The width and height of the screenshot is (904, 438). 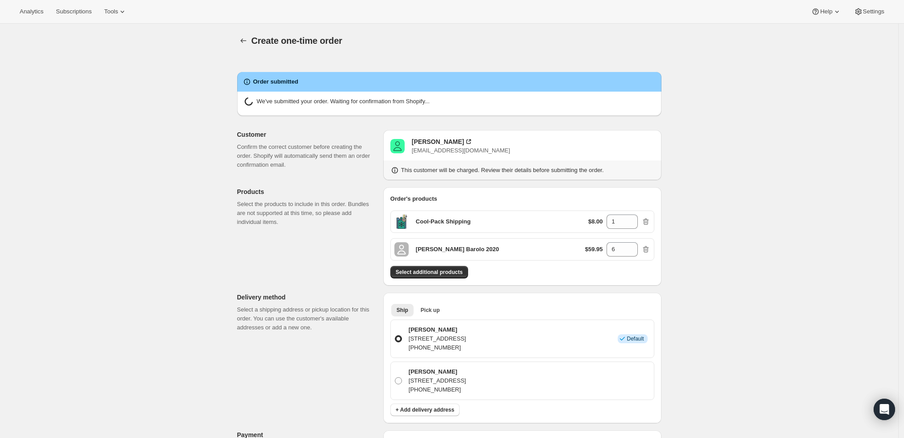 I want to click on span: Subscriptions, so click(x=74, y=12).